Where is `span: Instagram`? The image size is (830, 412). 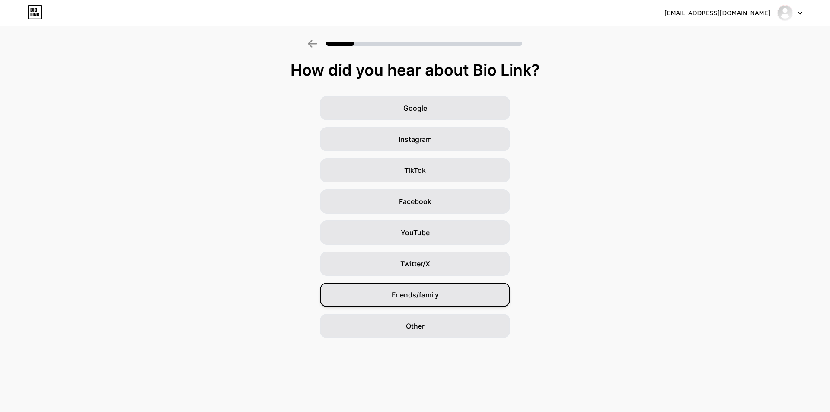 span: Instagram is located at coordinates (415, 139).